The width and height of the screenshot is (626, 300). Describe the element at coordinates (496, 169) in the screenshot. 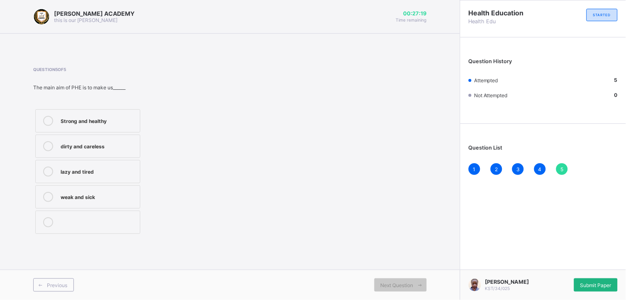

I see `span: 2` at that location.